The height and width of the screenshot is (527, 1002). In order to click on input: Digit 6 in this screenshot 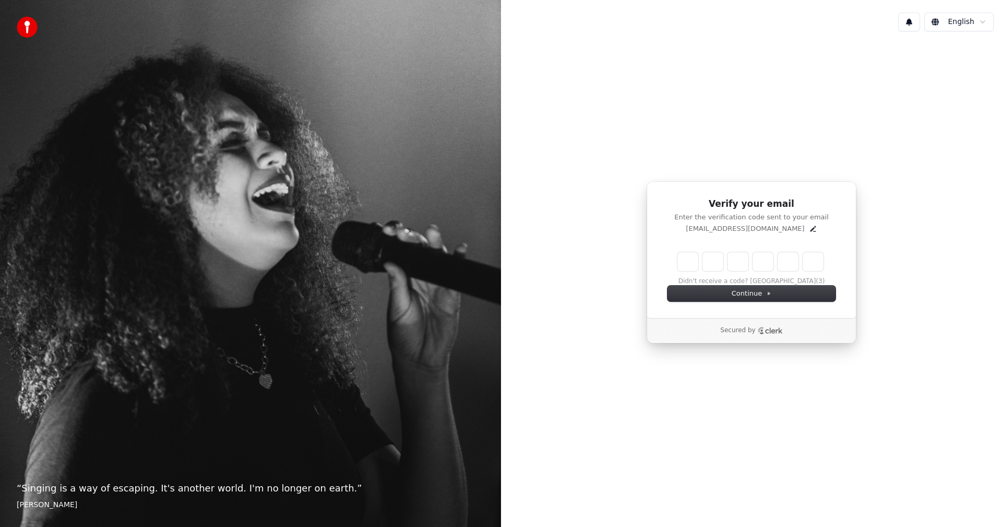, I will do `click(813, 262)`.